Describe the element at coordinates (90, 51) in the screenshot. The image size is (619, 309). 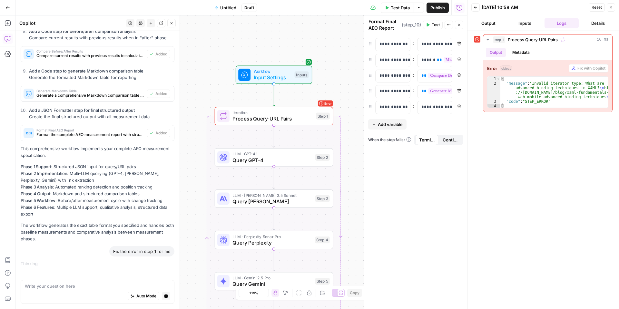
I see `span: Compare Before/After Results` at that location.